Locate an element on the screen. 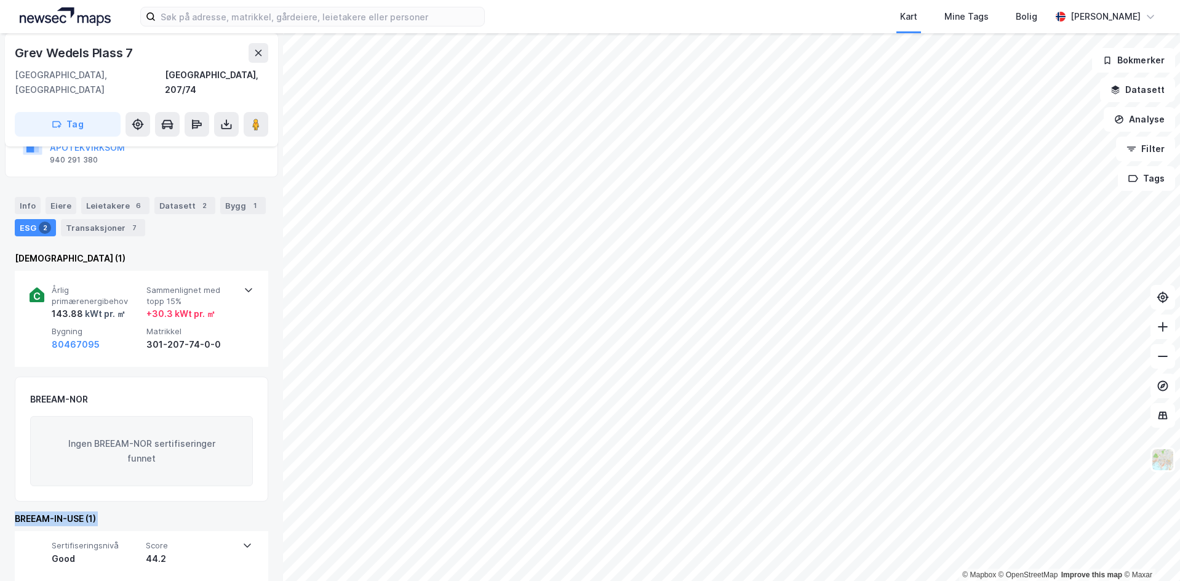 Image resolution: width=1180 pixels, height=581 pixels. div: Bygg is located at coordinates (243, 206).